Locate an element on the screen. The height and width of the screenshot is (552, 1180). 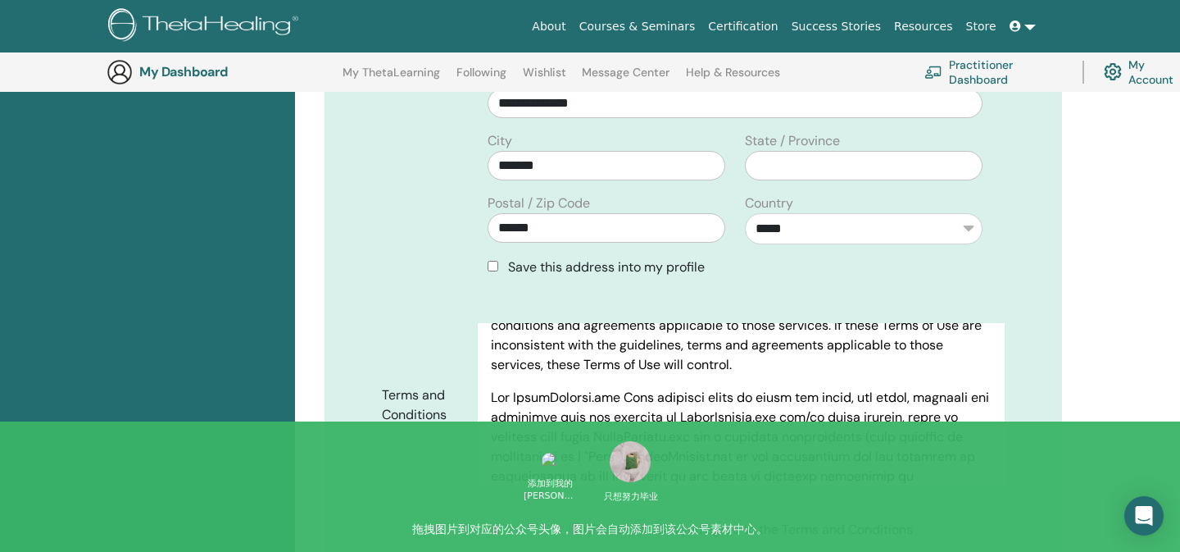
a: Message Center is located at coordinates (625, 79).